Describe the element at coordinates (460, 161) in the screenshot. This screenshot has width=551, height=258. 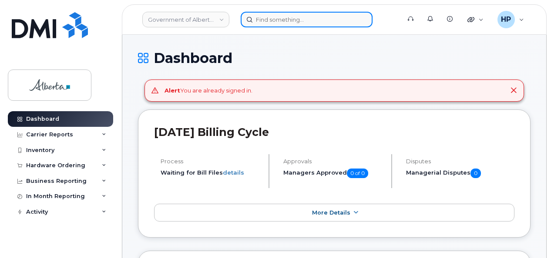
I see `h4: Disputes` at that location.